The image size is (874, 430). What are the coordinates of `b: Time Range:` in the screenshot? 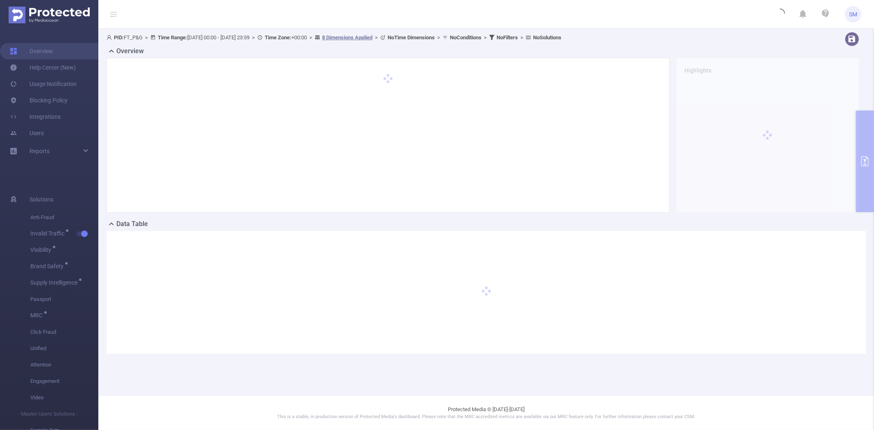 It's located at (172, 37).